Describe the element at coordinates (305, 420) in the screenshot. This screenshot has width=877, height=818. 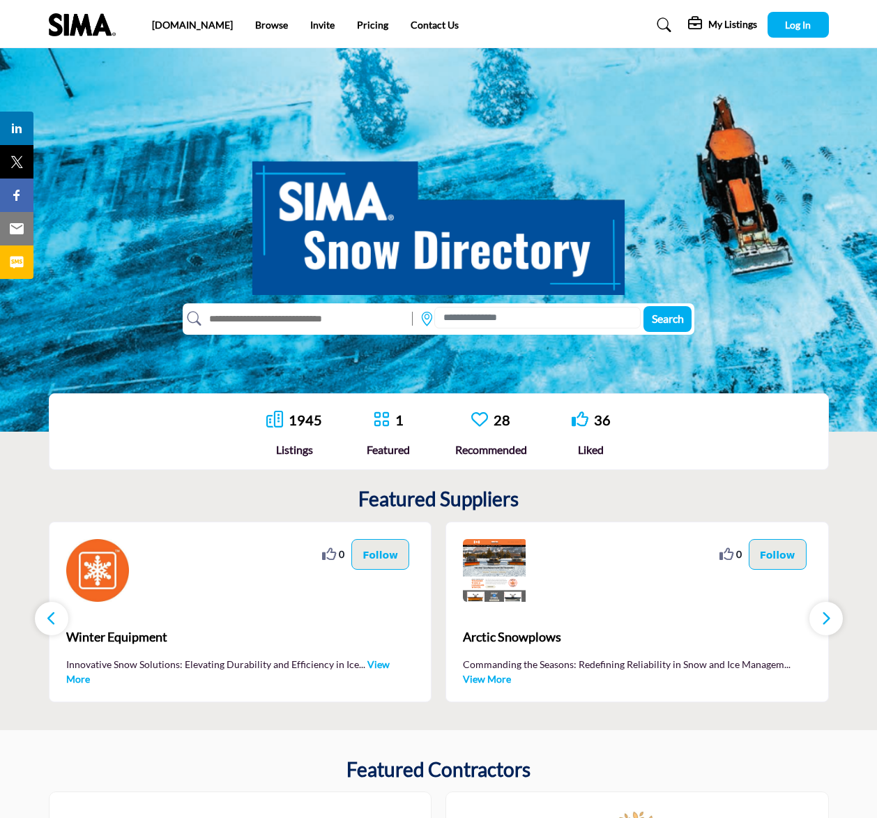
I see `a: 1945` at that location.